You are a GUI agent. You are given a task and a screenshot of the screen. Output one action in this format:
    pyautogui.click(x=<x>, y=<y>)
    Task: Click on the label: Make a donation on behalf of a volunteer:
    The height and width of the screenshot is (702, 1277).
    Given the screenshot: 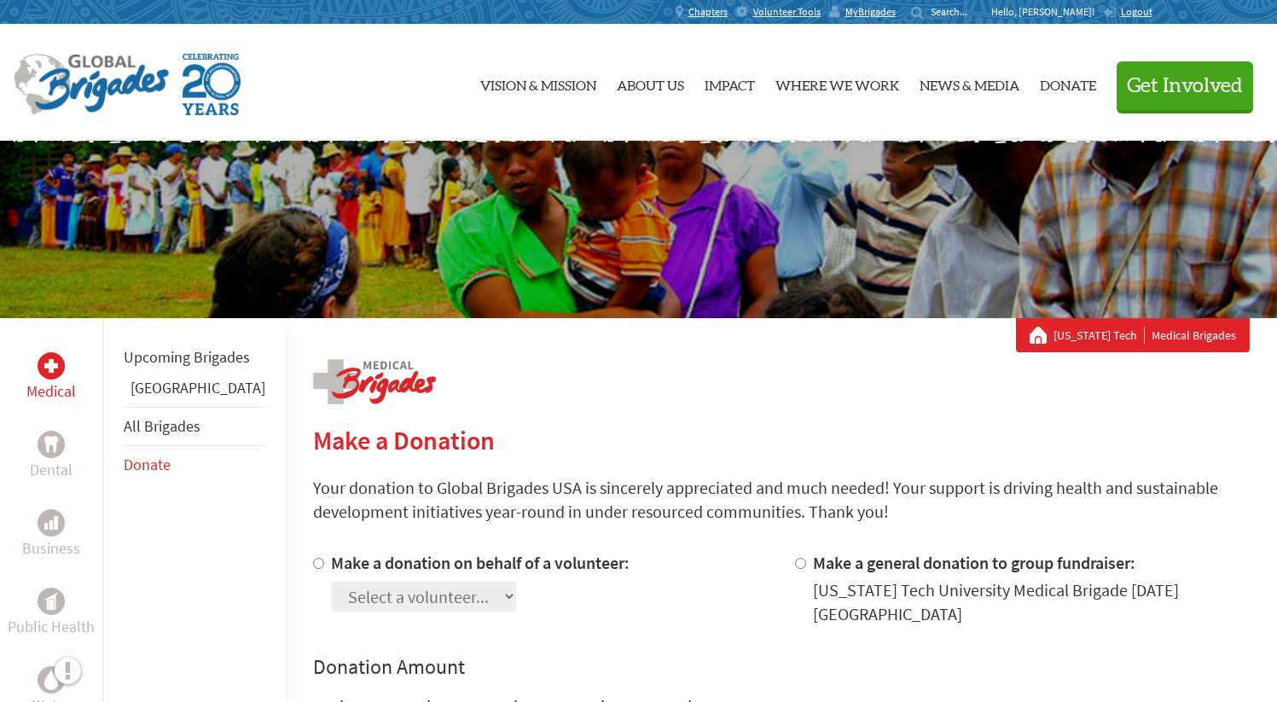 What is the action you would take?
    pyautogui.click(x=480, y=562)
    